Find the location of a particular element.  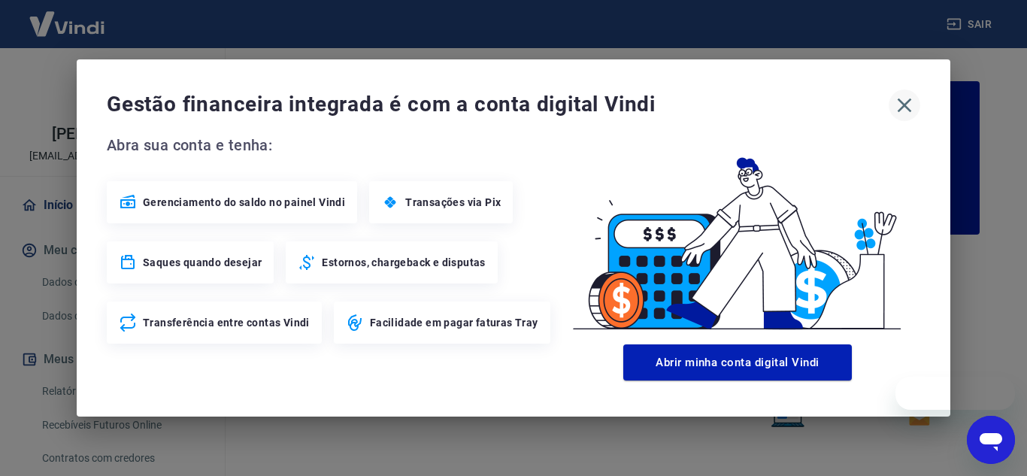

span: Gestão financeira integrada é com a conta digital Vindi is located at coordinates (498, 105).